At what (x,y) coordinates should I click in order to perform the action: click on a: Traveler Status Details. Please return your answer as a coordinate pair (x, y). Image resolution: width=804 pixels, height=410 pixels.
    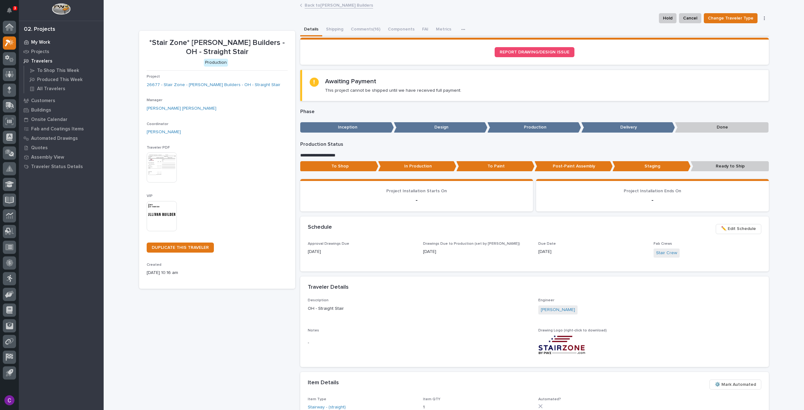
    Looking at the image, I should click on (61, 167).